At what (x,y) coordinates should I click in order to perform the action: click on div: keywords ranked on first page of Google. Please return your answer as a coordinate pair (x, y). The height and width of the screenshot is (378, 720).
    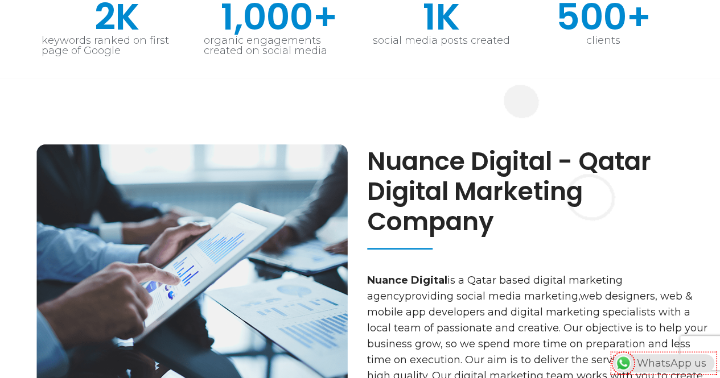
    Looking at the image, I should click on (117, 46).